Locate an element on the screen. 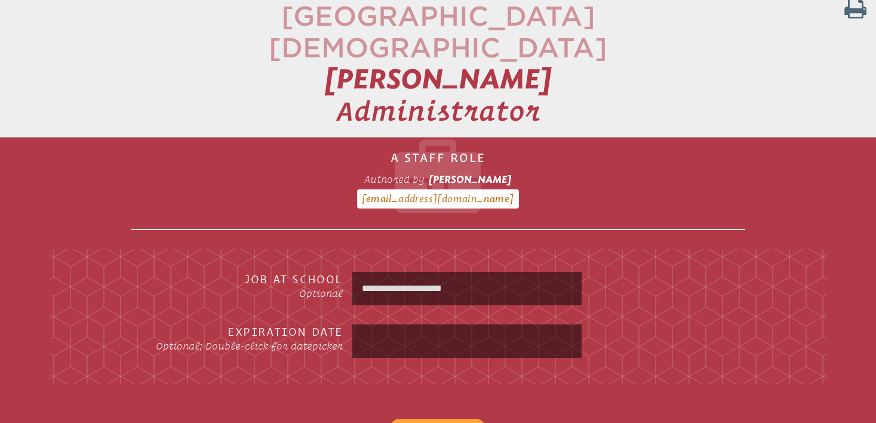  span: Administrator is located at coordinates (438, 110).